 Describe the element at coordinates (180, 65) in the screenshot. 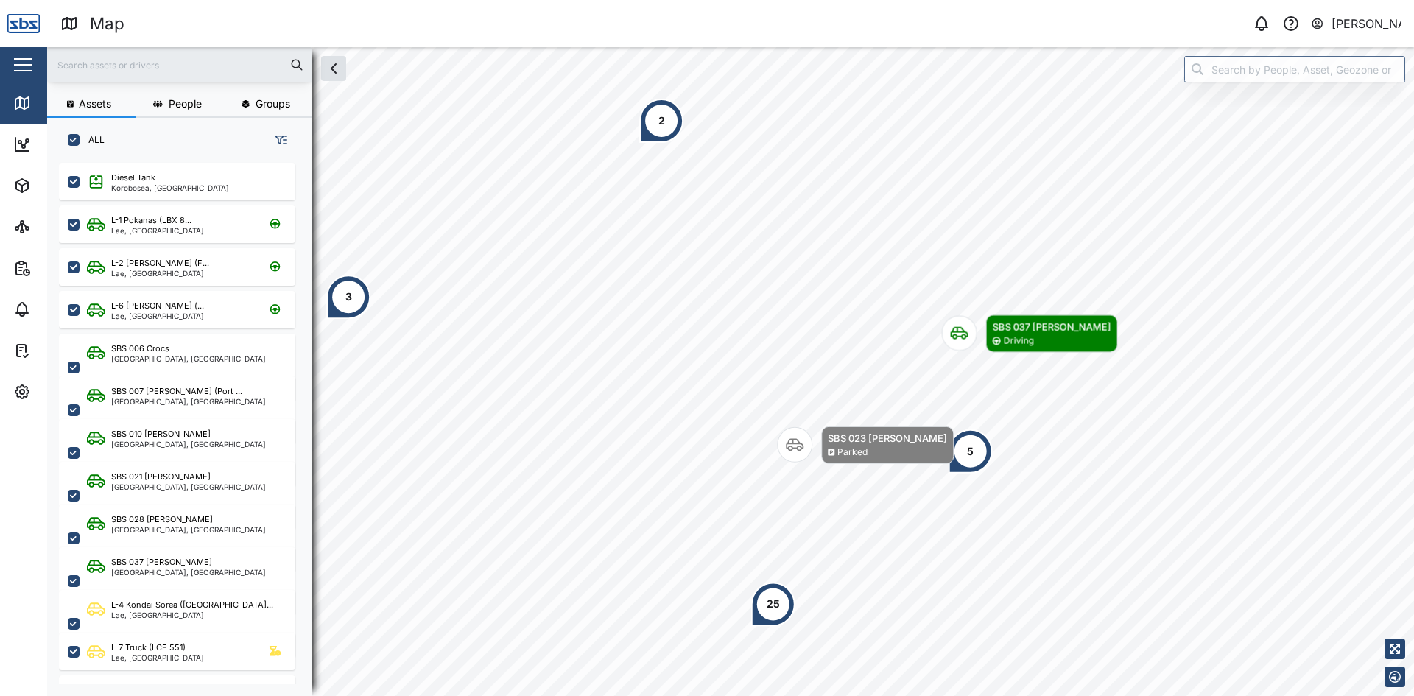

I see `input: Search assets or drivers` at that location.